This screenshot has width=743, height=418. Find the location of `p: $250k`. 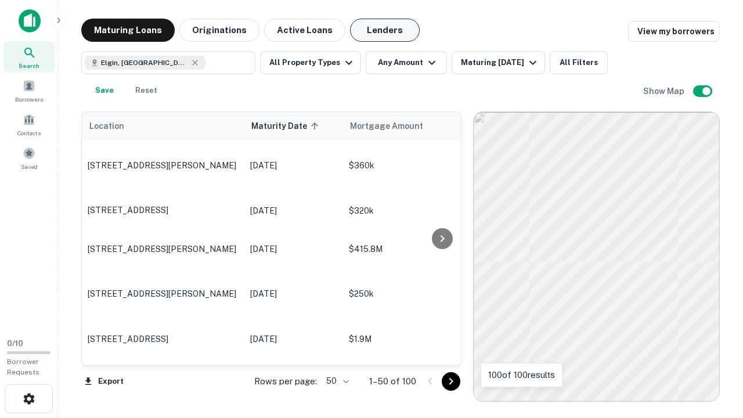

p: $250k is located at coordinates (407, 294).